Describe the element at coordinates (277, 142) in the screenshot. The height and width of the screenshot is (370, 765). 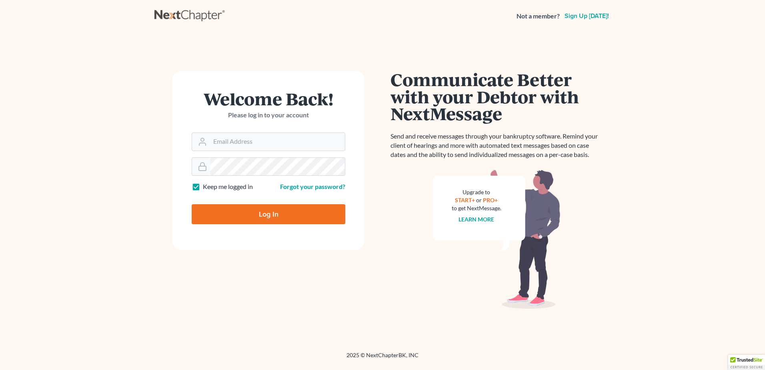
I see `input: Email Address` at that location.